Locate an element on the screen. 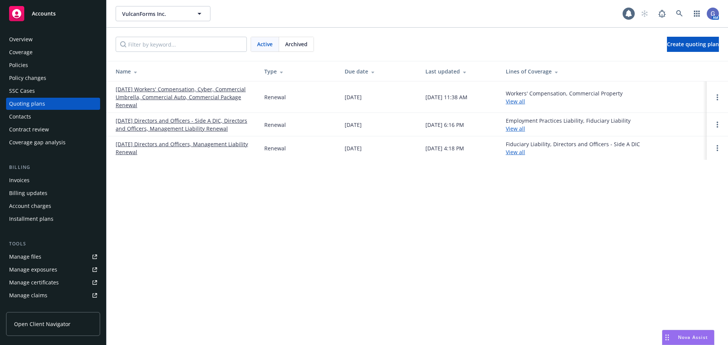 This screenshot has width=728, height=345. a: Switch app is located at coordinates (696, 14).